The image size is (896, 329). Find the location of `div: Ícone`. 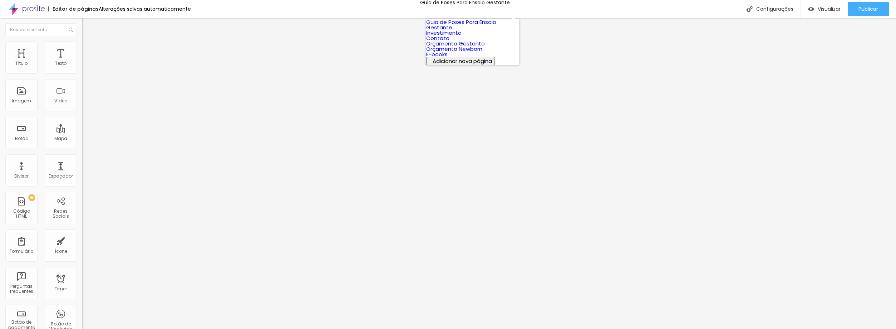

div: Ícone is located at coordinates (61, 251).